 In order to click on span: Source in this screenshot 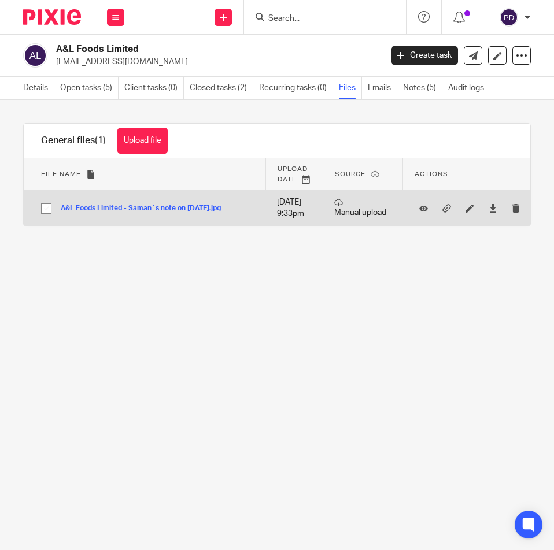, I will do `click(350, 174)`.